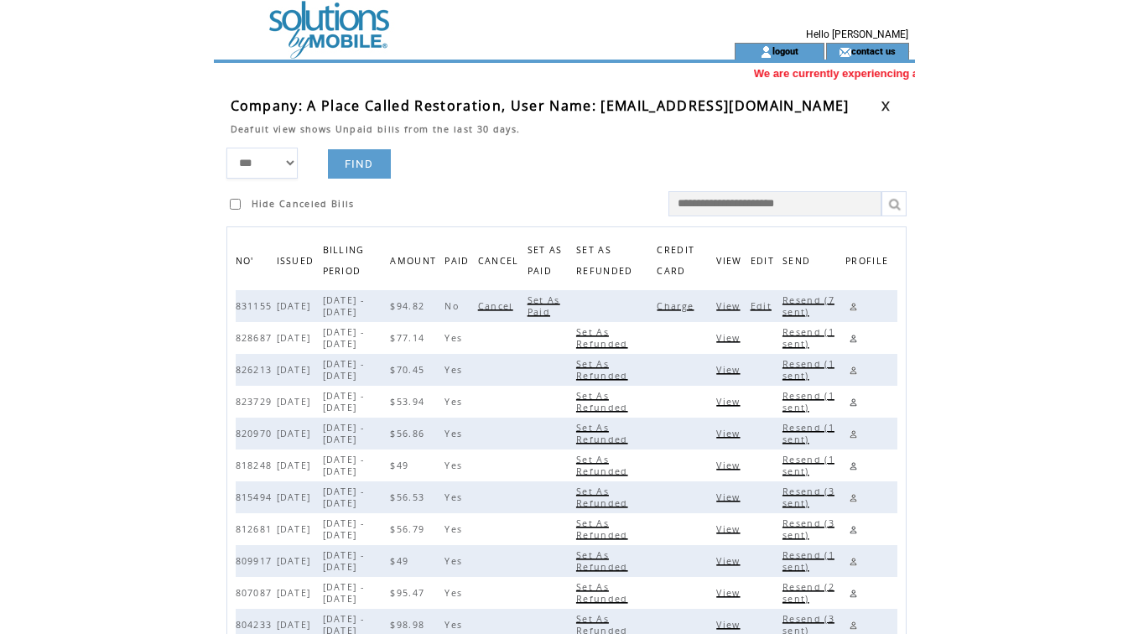 This screenshot has width=1128, height=634. What do you see at coordinates (785, 50) in the screenshot?
I see `a: logout` at bounding box center [785, 50].